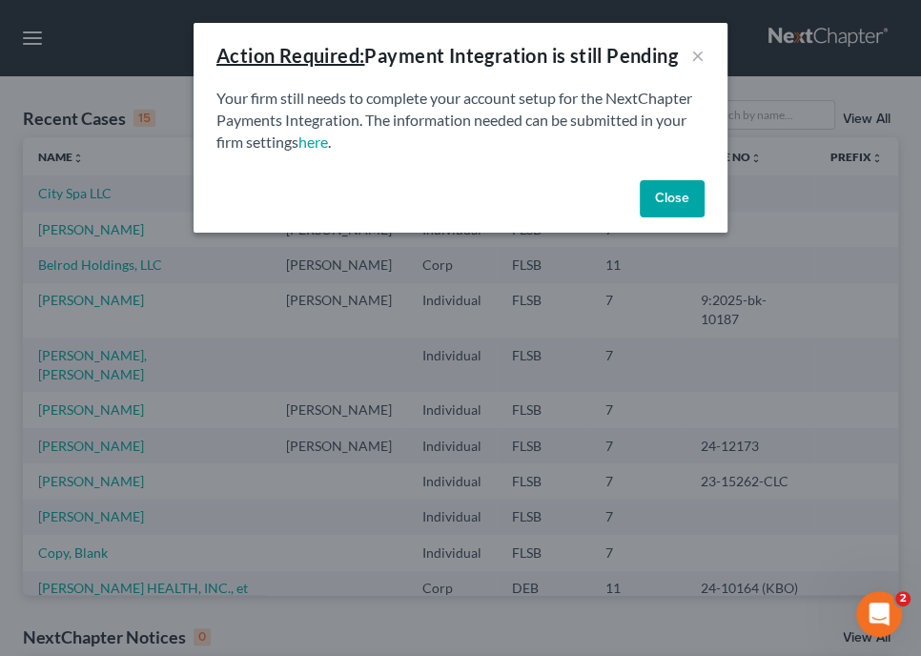  I want to click on button: Close, so click(672, 199).